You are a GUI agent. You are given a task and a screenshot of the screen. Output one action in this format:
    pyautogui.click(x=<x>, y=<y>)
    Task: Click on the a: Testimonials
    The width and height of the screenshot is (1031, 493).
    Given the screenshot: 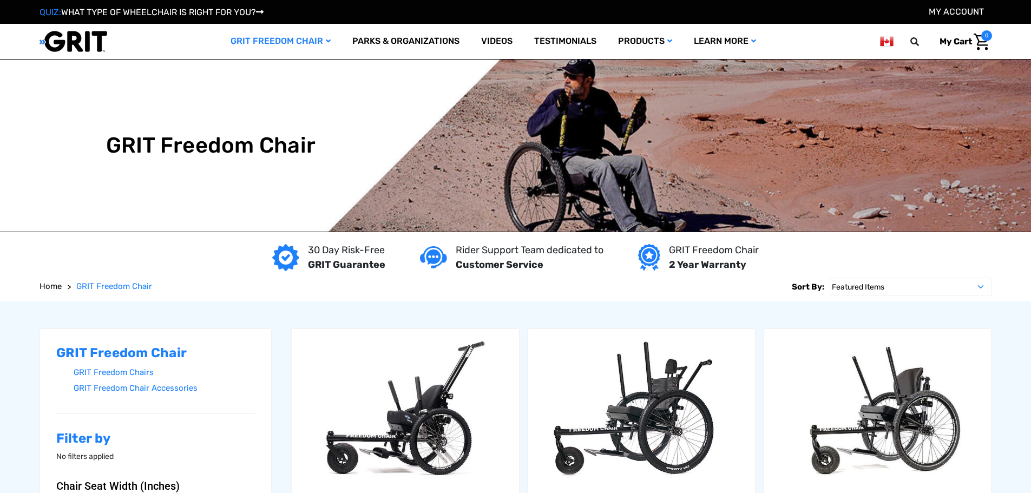 What is the action you would take?
    pyautogui.click(x=565, y=41)
    